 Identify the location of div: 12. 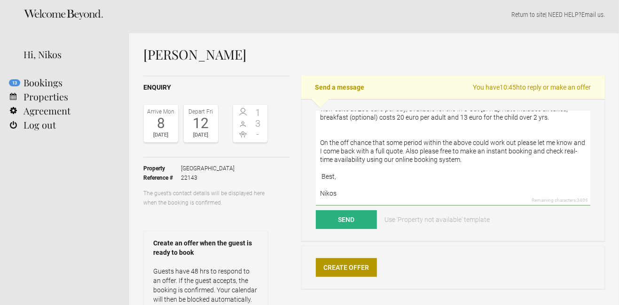
(201, 124).